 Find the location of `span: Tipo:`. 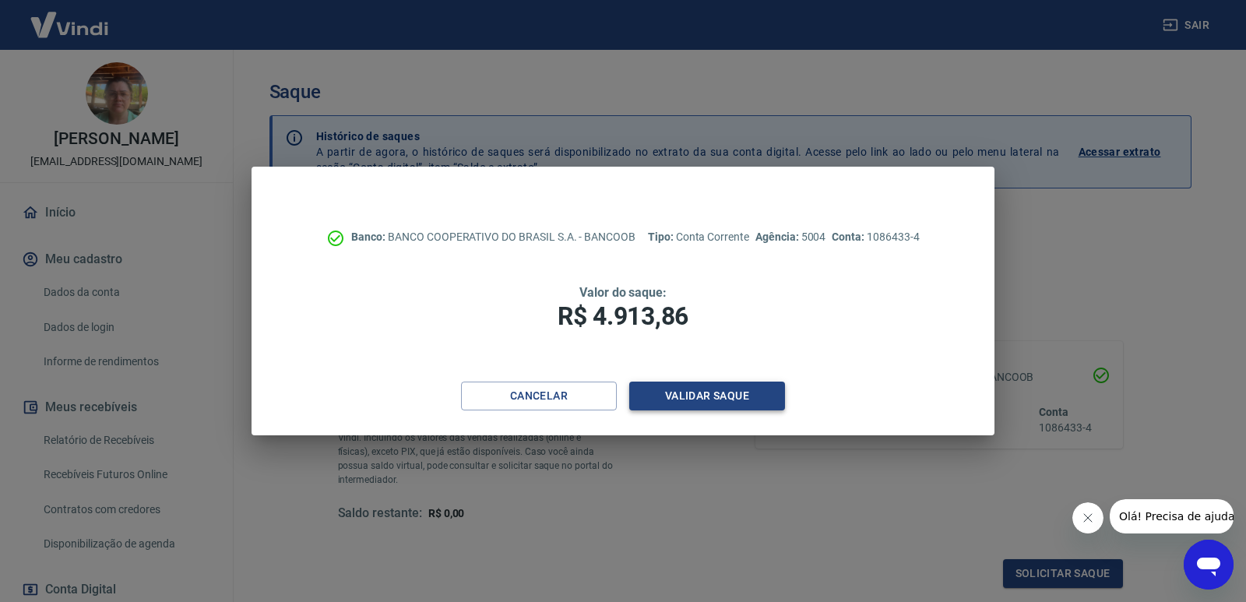

span: Tipo: is located at coordinates (662, 237).